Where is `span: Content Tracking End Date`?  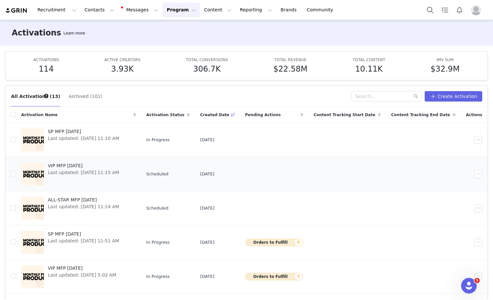
span: Content Tracking End Date is located at coordinates (421, 115).